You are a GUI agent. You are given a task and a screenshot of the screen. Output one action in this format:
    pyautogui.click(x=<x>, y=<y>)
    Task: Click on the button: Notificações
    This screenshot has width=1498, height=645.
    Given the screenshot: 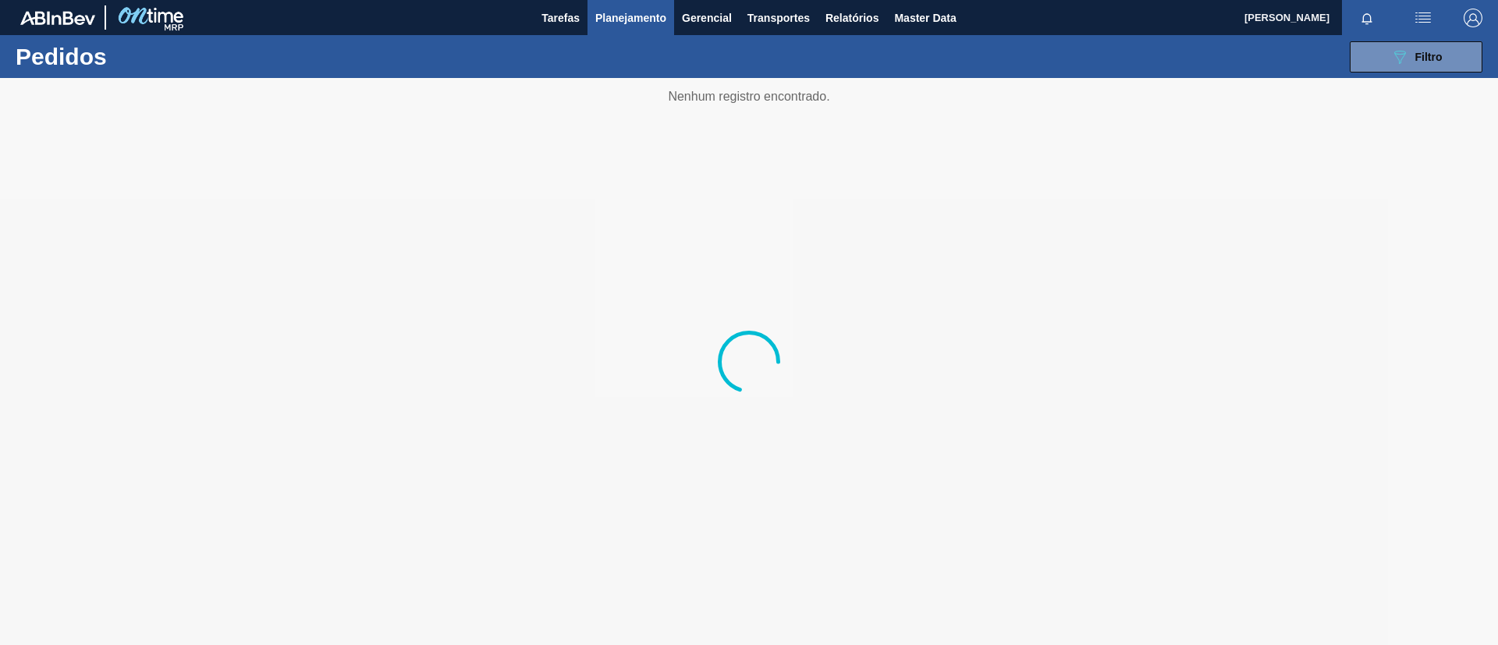 What is the action you would take?
    pyautogui.click(x=1367, y=18)
    